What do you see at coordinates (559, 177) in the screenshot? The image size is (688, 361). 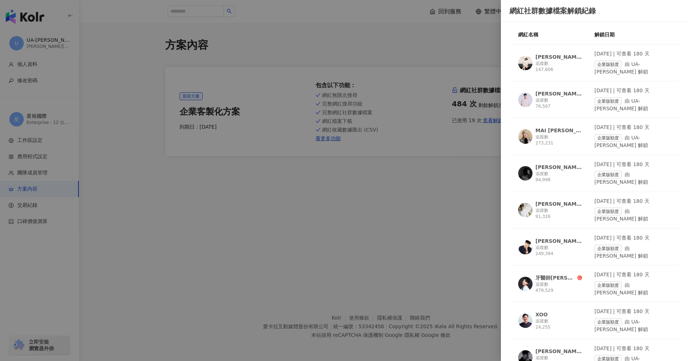 I see `div: 追蹤數 94,998` at bounding box center [559, 177].